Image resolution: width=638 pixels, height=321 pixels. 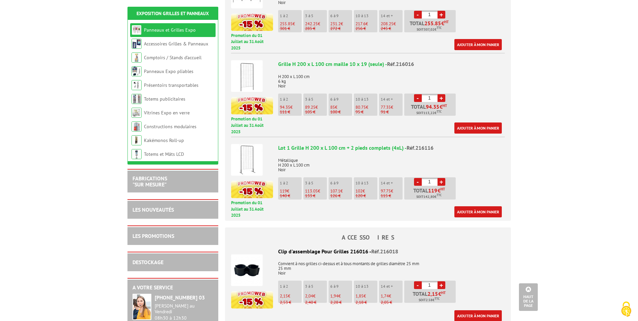 What do you see at coordinates (312, 24) in the screenshot?
I see `span: 242.25` at bounding box center [312, 24].